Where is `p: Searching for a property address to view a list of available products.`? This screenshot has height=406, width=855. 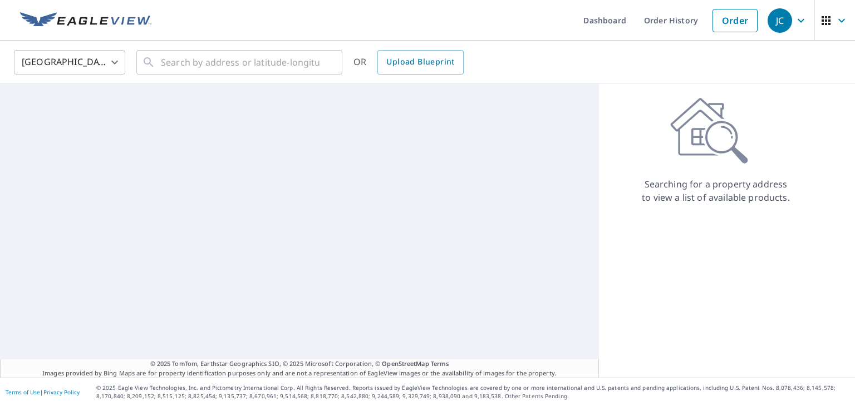
p: Searching for a property address to view a list of available products. is located at coordinates (715, 191).